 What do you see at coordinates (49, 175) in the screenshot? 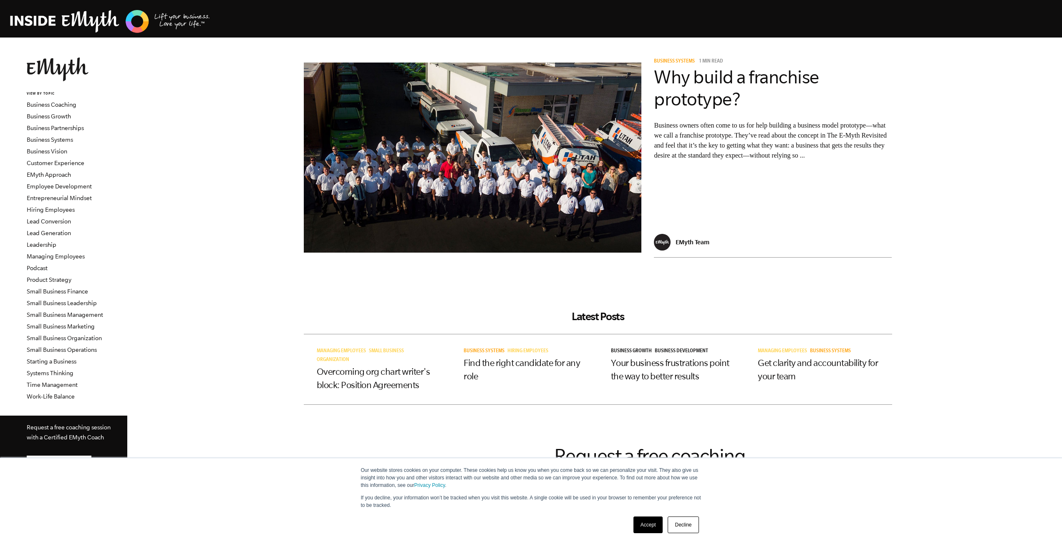
I see `a: EMyth Approach` at bounding box center [49, 175].